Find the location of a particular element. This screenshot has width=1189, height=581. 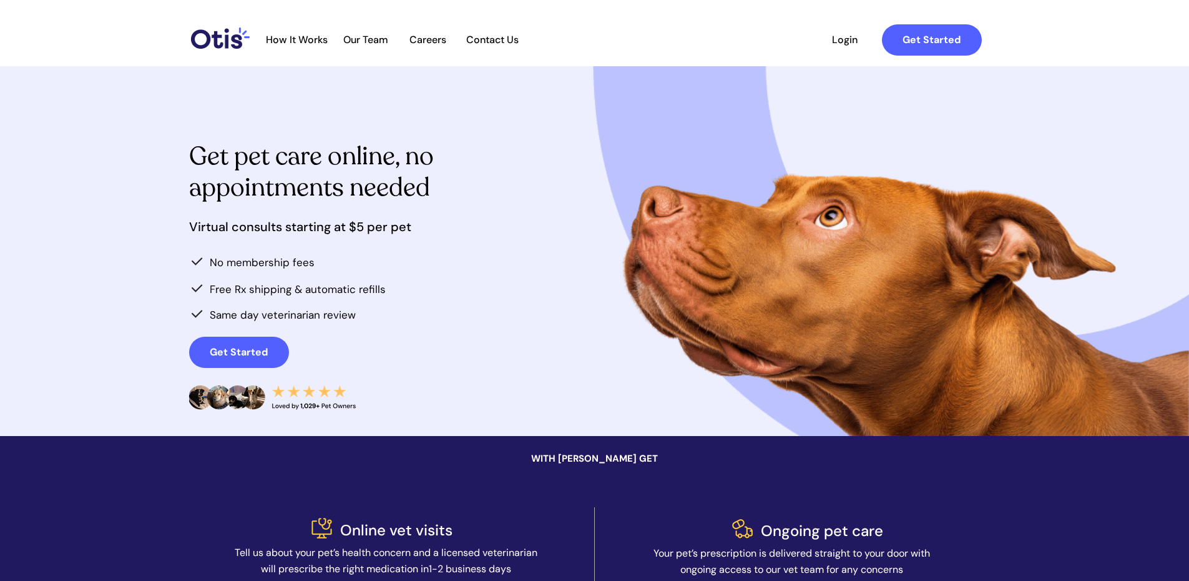

span: 1-2 business days is located at coordinates (470, 568).